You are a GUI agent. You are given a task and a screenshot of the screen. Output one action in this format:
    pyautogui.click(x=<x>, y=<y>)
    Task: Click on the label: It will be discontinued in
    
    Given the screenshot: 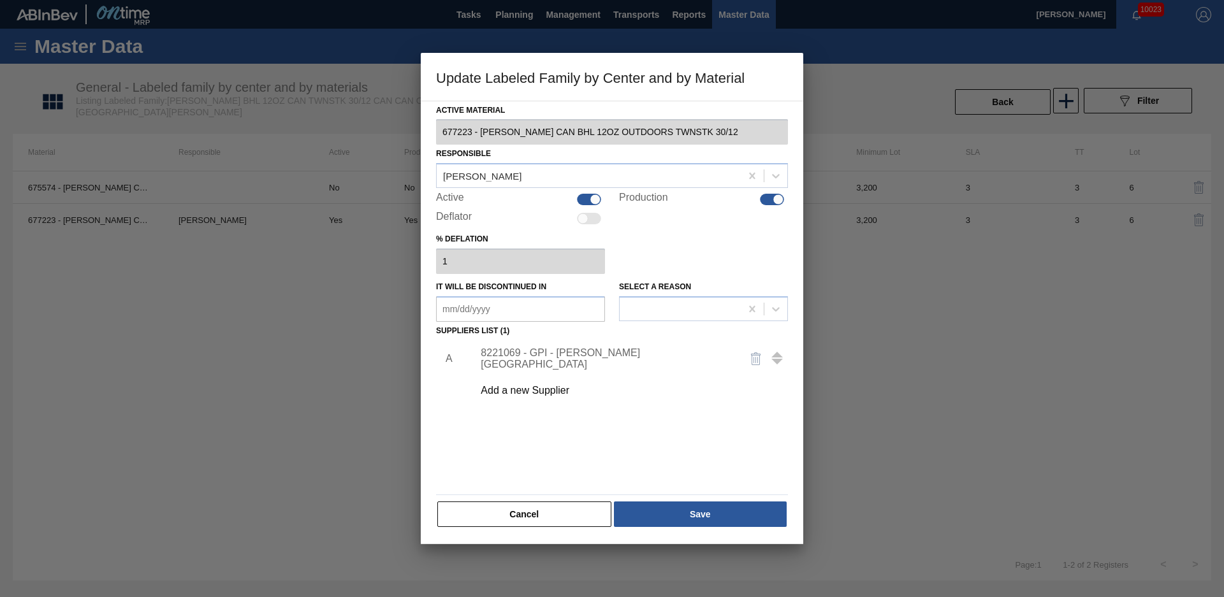 What is the action you would take?
    pyautogui.click(x=491, y=287)
    